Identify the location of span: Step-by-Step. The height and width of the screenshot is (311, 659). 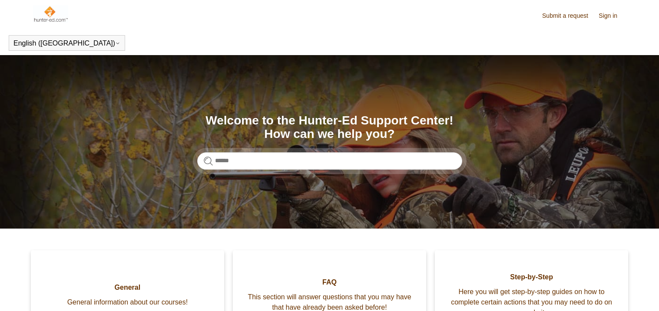
(531, 277).